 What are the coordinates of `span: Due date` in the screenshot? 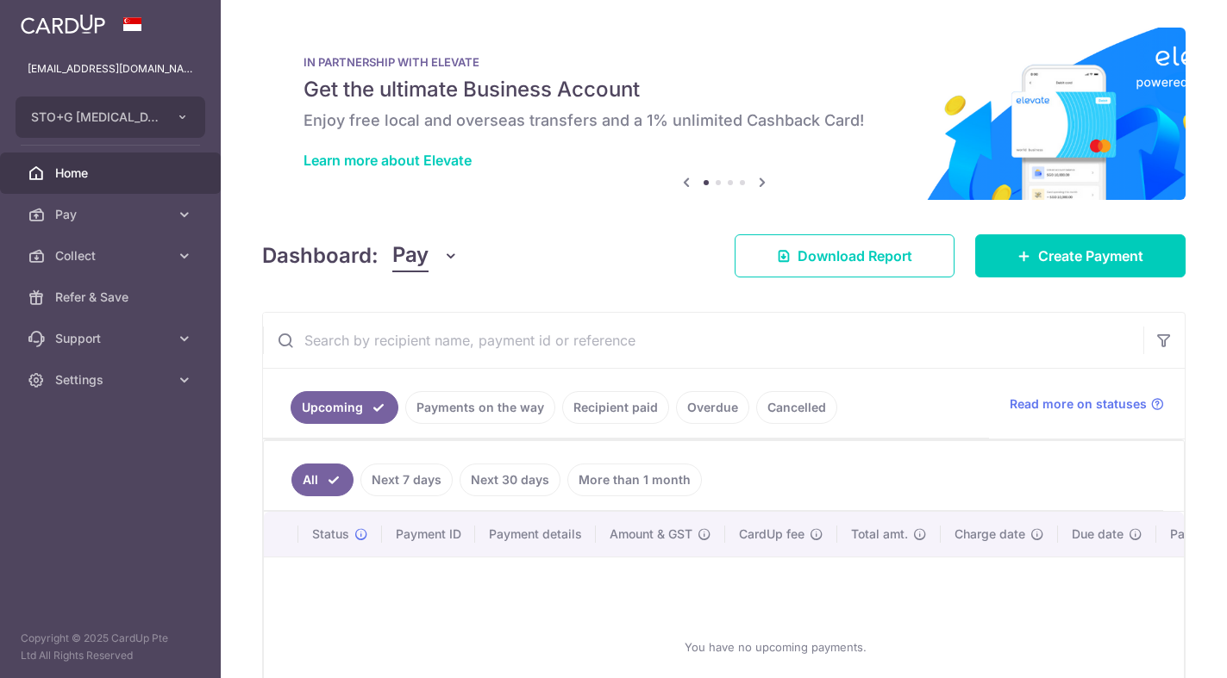 It's located at (1097, 534).